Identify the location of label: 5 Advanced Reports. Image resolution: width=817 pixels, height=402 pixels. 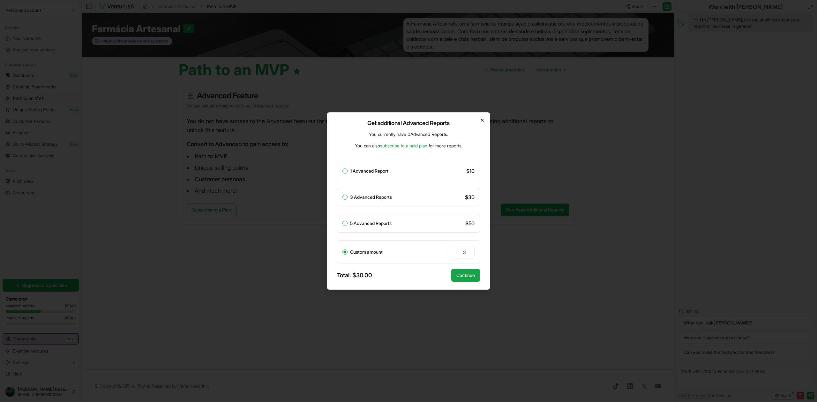
(371, 223).